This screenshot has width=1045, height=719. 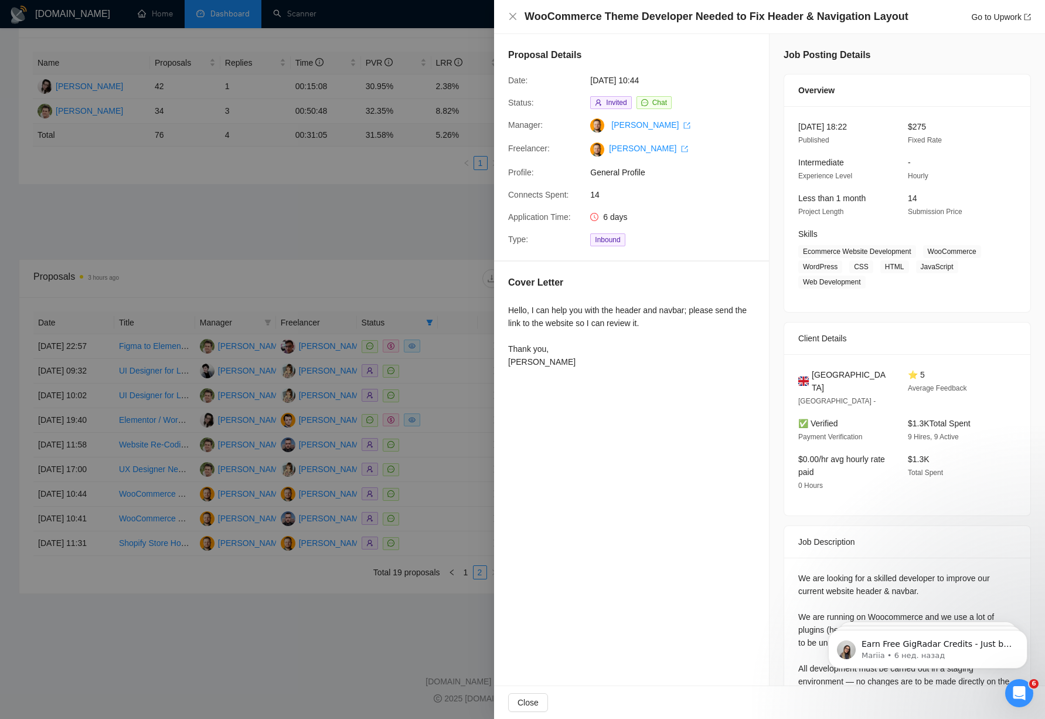 I want to click on p: Message from Mariia, sent 6 нед. назад, so click(x=127, y=50).